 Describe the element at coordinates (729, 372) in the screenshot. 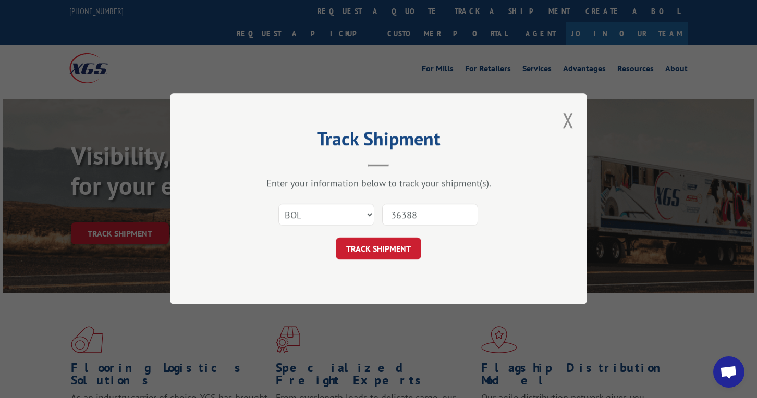

I see `div: Open chat` at that location.